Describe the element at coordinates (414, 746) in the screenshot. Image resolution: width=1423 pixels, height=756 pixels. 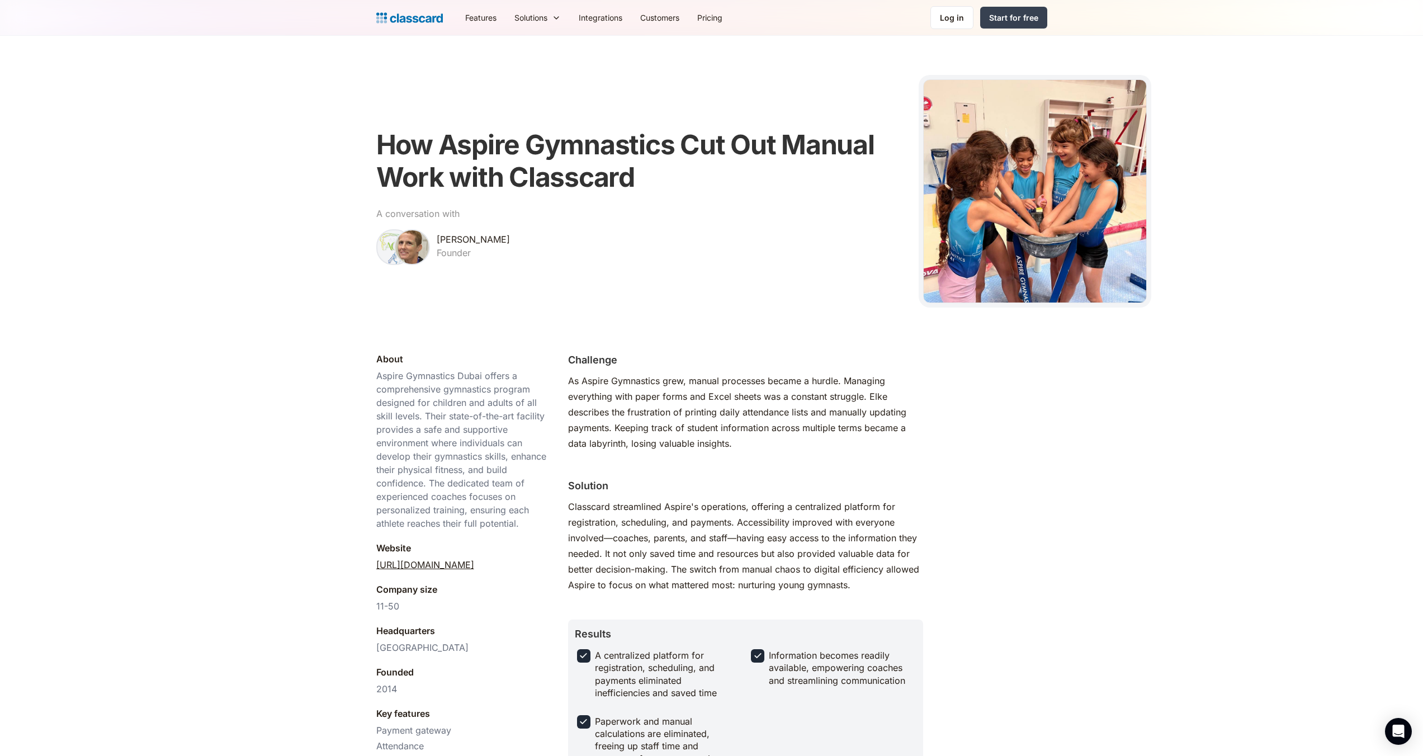
I see `div: Attendance` at that location.